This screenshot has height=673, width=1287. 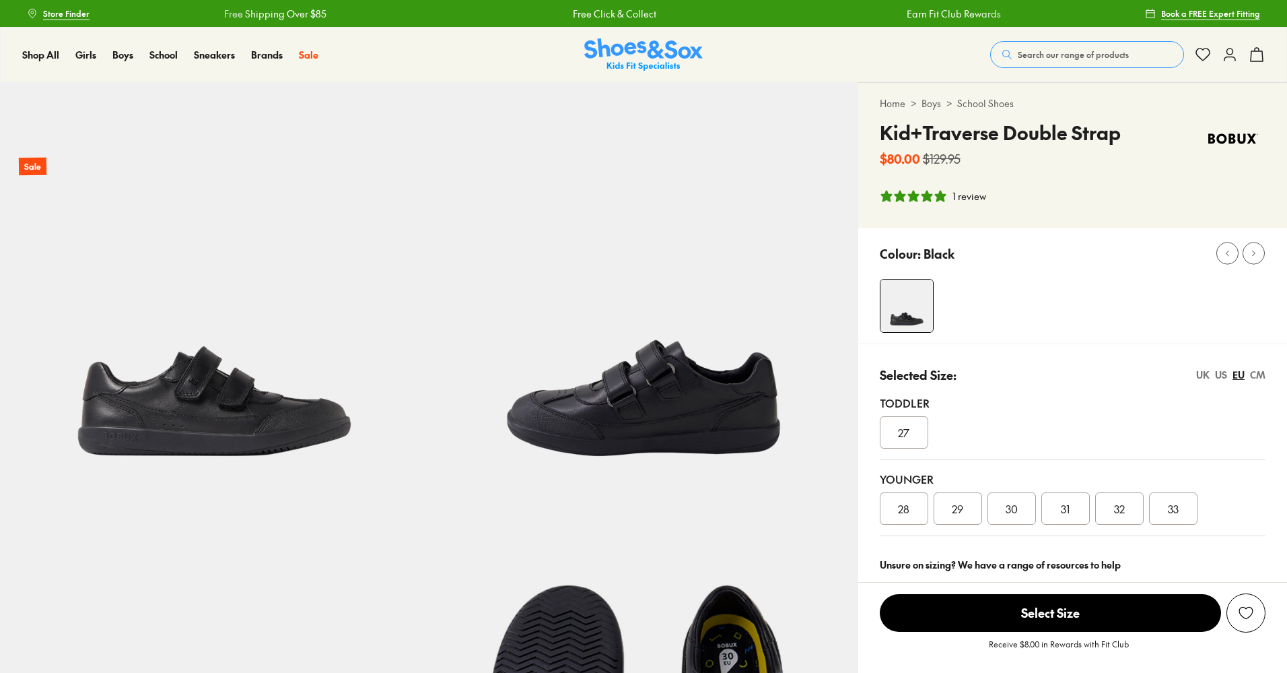 I want to click on div: EU, so click(x=1239, y=374).